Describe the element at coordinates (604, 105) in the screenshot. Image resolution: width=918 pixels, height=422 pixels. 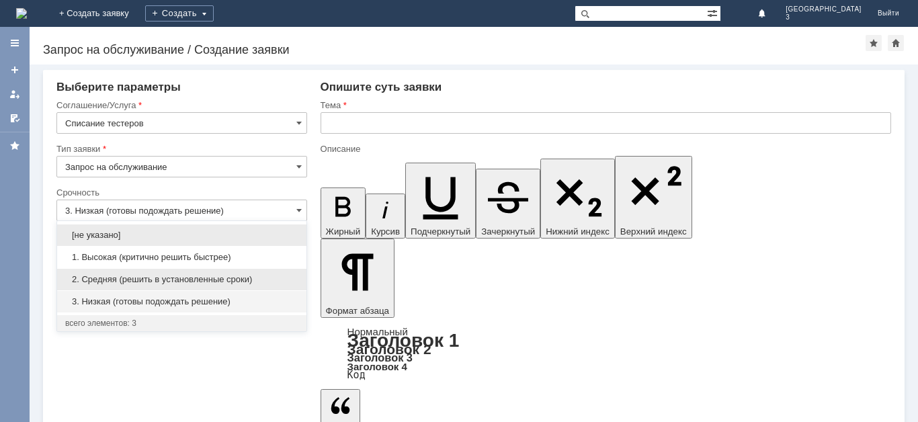
I see `div: Тема` at that location.